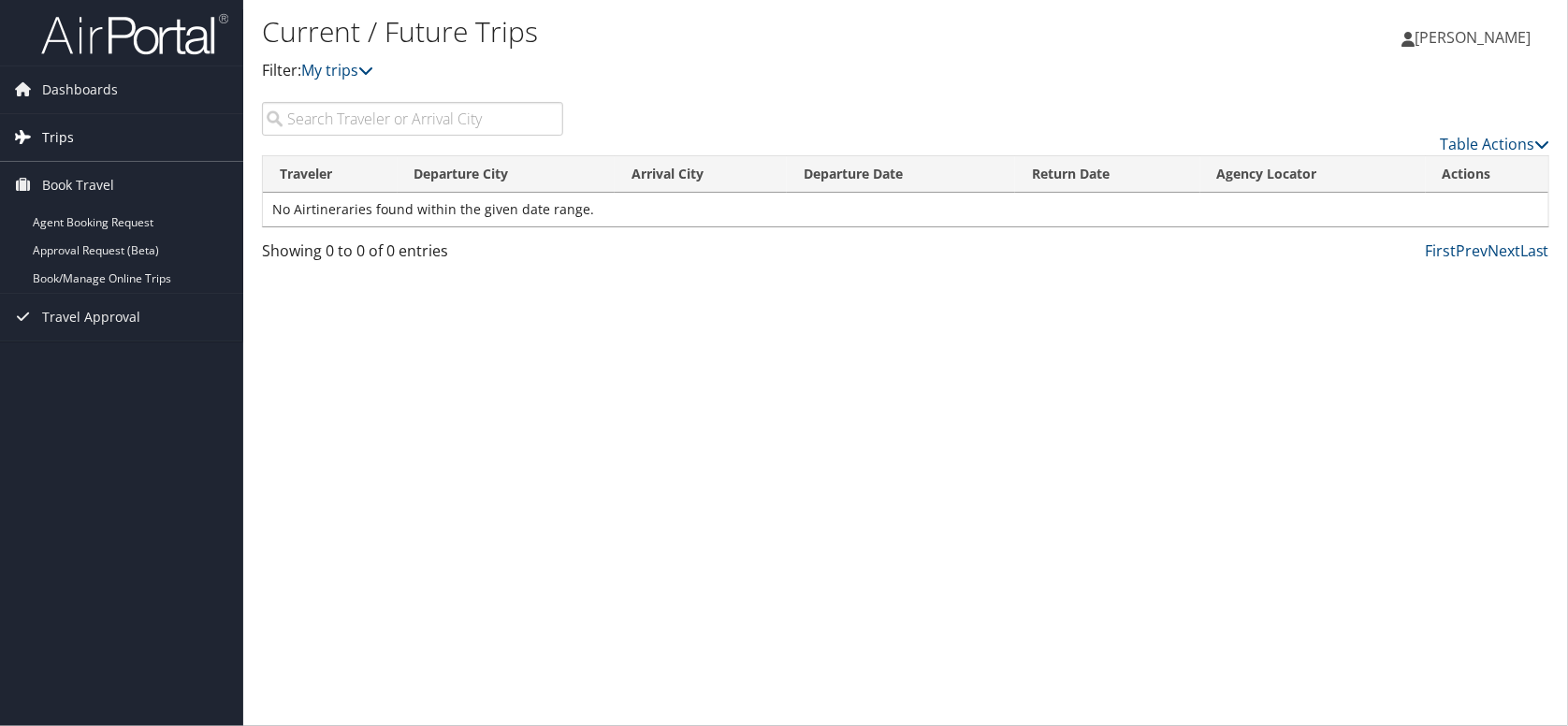 The image size is (1568, 726). What do you see at coordinates (58, 138) in the screenshot?
I see `span: Trips` at bounding box center [58, 138].